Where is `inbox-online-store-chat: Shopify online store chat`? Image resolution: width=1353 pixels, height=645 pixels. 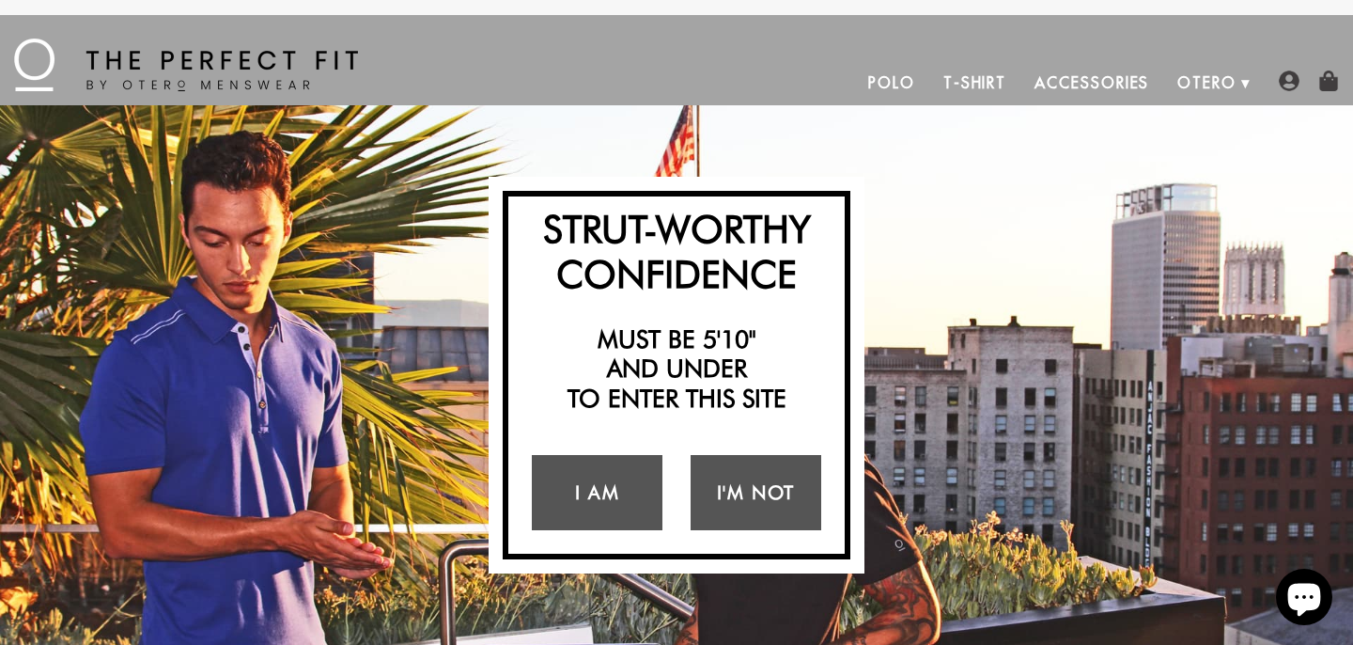 inbox-online-store-chat: Shopify online store chat is located at coordinates (1304, 599).